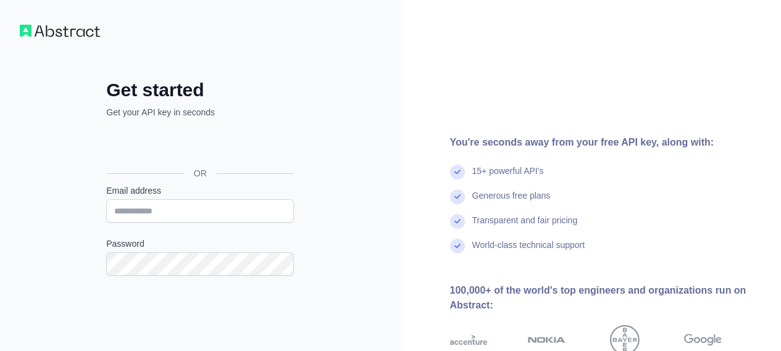 The width and height of the screenshot is (781, 351). I want to click on div: Transparent and fair pricing, so click(525, 226).